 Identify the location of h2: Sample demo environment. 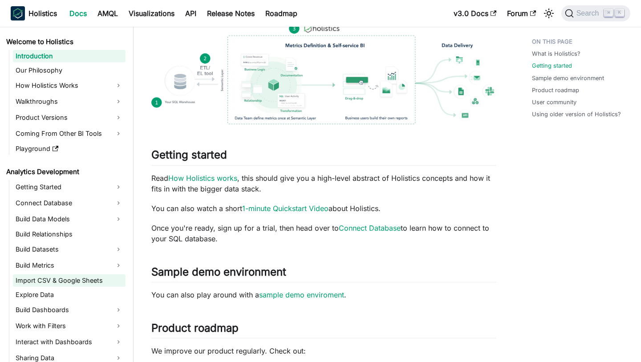
(323, 274).